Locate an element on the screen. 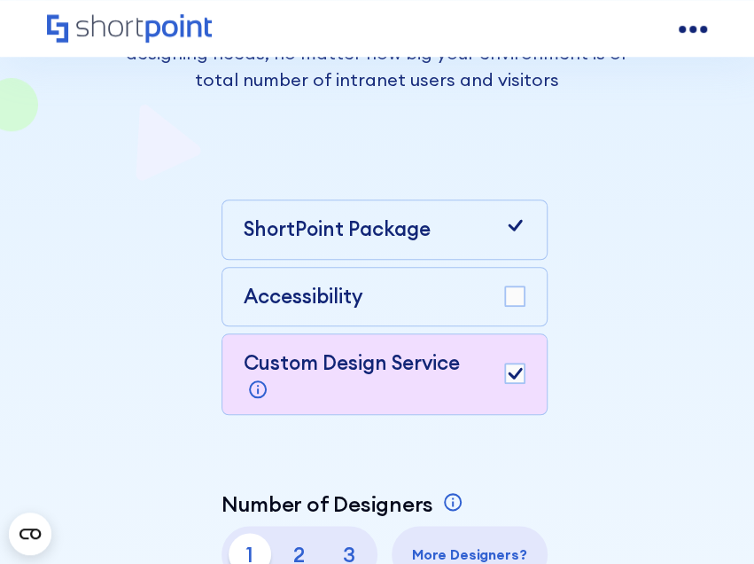 The height and width of the screenshot is (564, 754). a: Home is located at coordinates (129, 29).